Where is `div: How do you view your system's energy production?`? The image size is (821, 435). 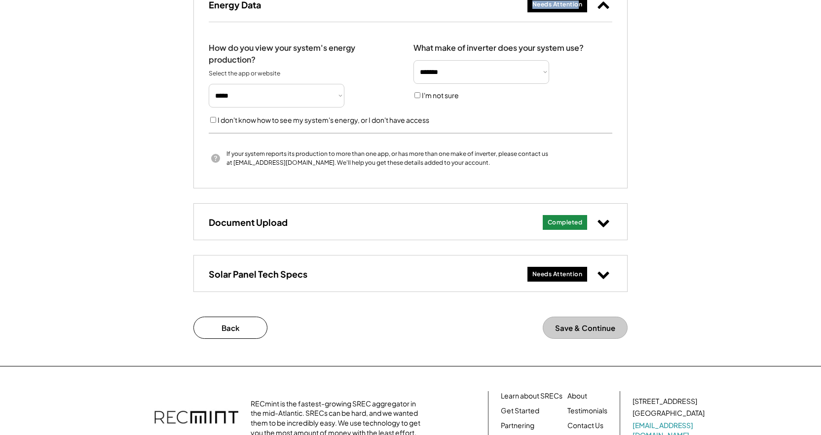 div: How do you view your system's energy production? is located at coordinates (301, 54).